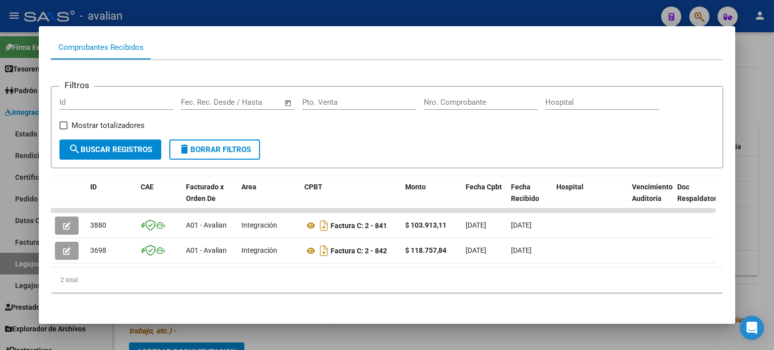 The image size is (774, 350). Describe the element at coordinates (101, 47) in the screenshot. I see `div: Comprobantes Recibidos` at that location.